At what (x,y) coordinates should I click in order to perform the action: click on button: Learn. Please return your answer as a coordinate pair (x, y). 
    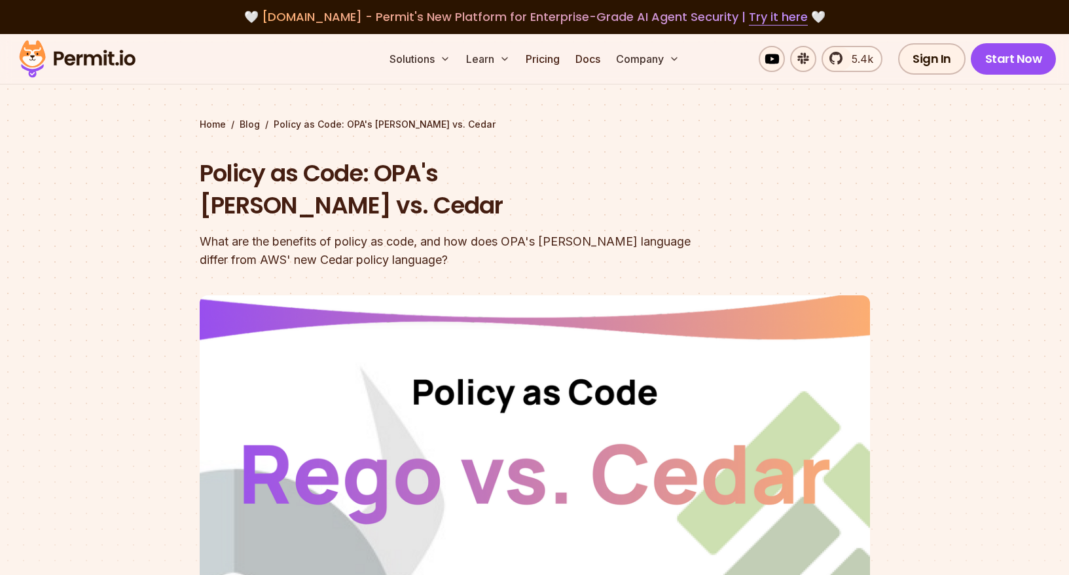
    Looking at the image, I should click on (488, 59).